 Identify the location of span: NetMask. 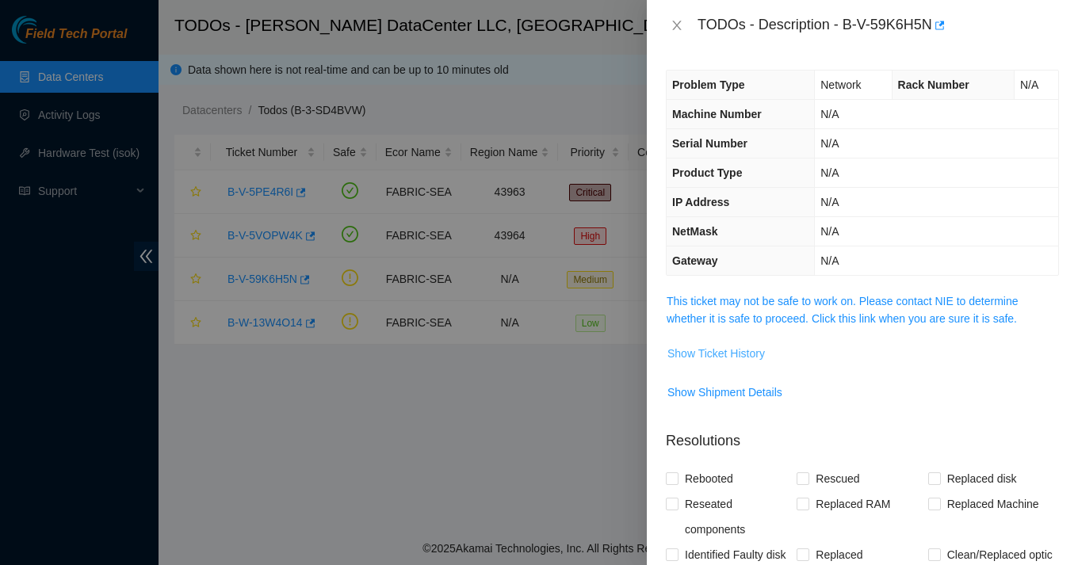
(695, 232).